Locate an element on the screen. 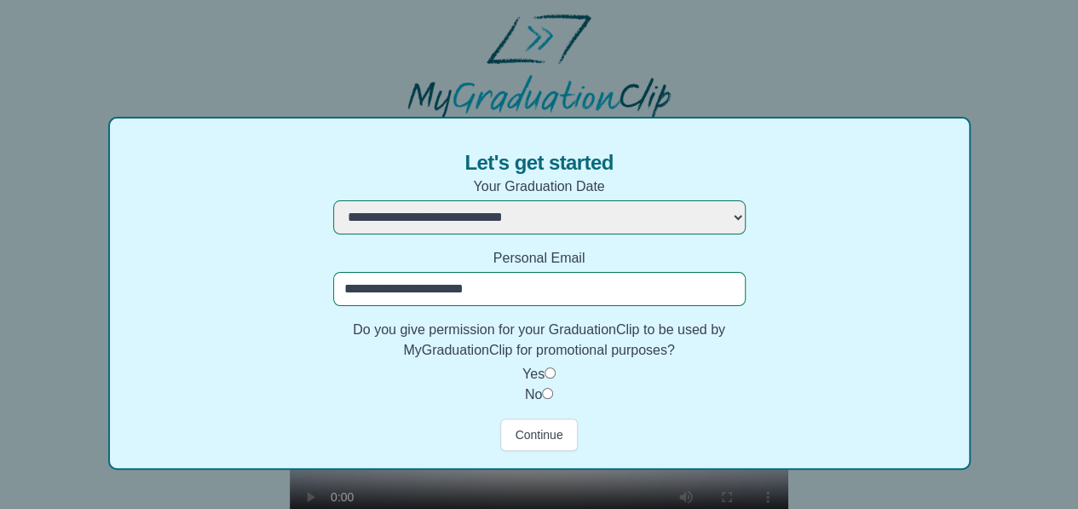  button: Continue is located at coordinates (539, 435).